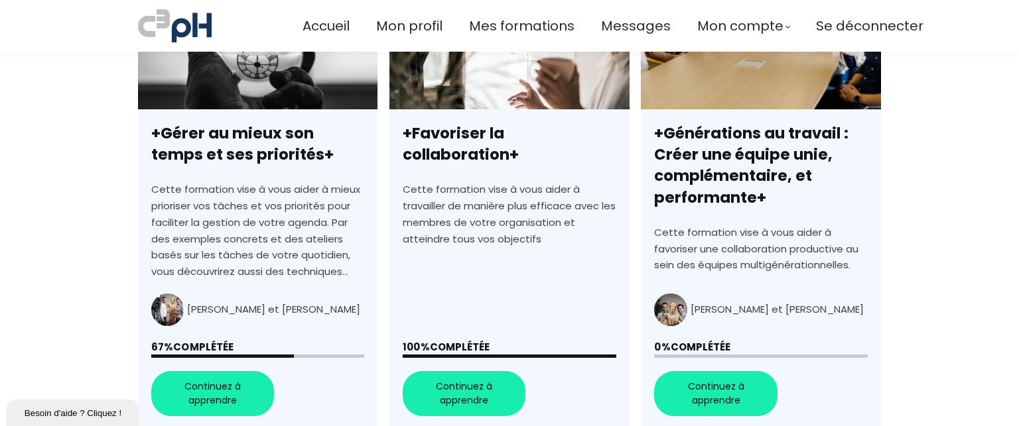  What do you see at coordinates (66, 16) in the screenshot?
I see `div: Besoin d'aide ? Cliquez !` at bounding box center [66, 16].